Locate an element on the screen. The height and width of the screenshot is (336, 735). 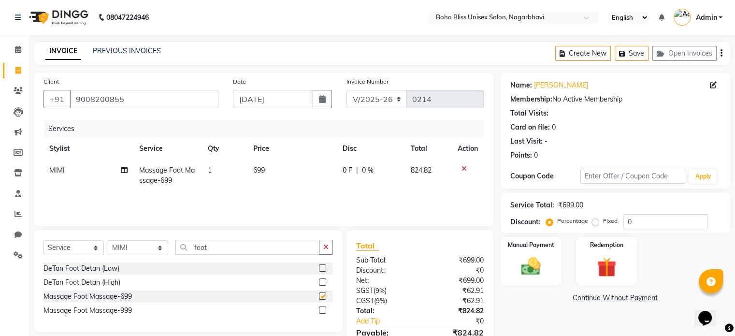
div: Services is located at coordinates (268, 129).